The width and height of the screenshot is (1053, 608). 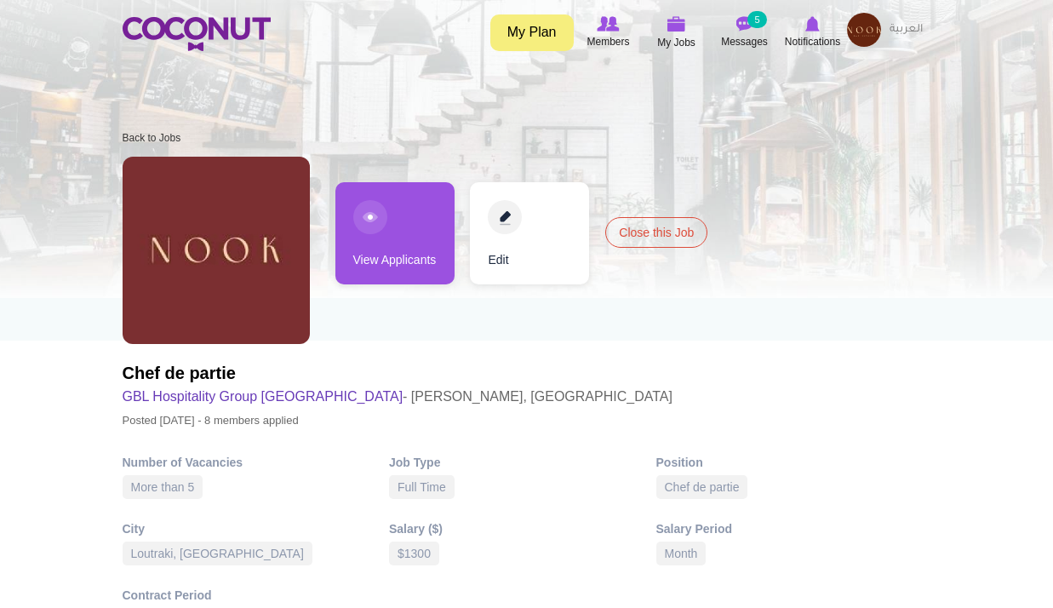 I want to click on a: Browse Members Members, so click(x=609, y=32).